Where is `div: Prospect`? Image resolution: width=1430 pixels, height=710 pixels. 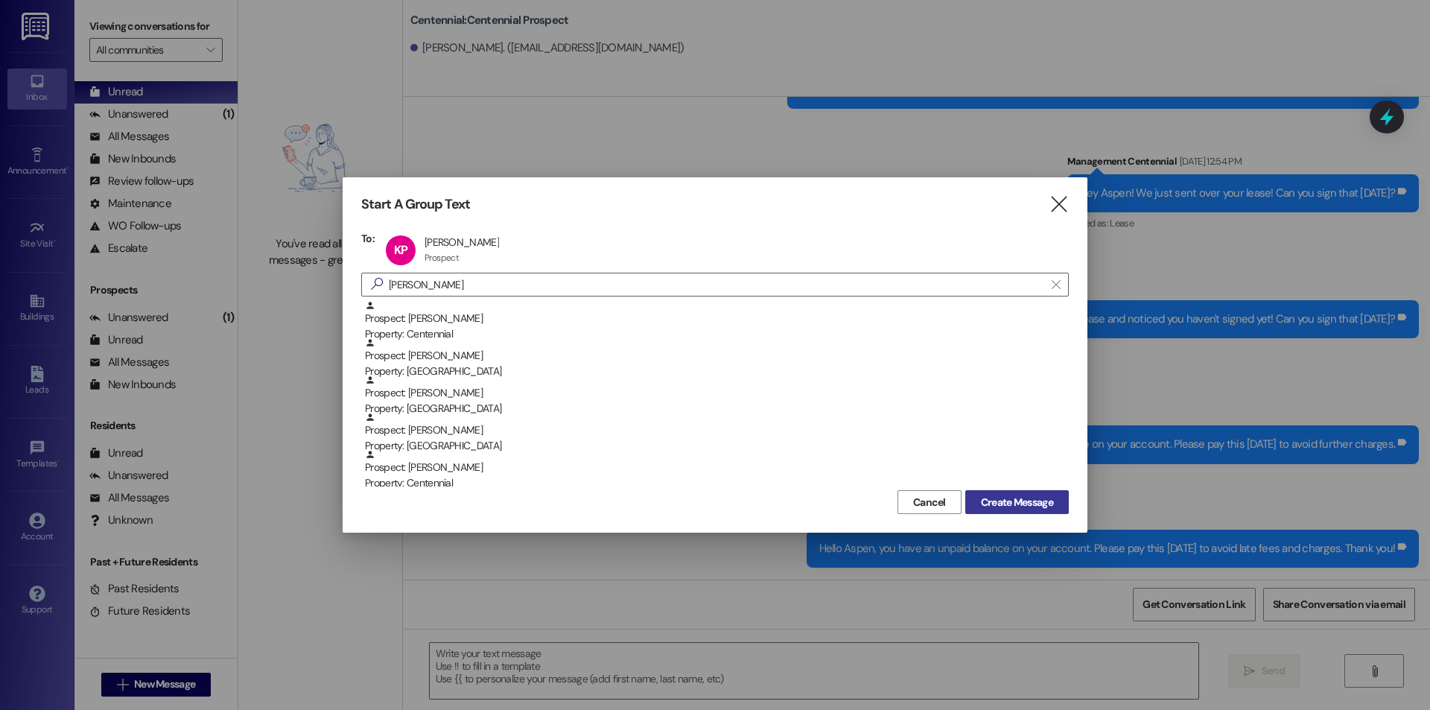 div: Prospect is located at coordinates (442, 258).